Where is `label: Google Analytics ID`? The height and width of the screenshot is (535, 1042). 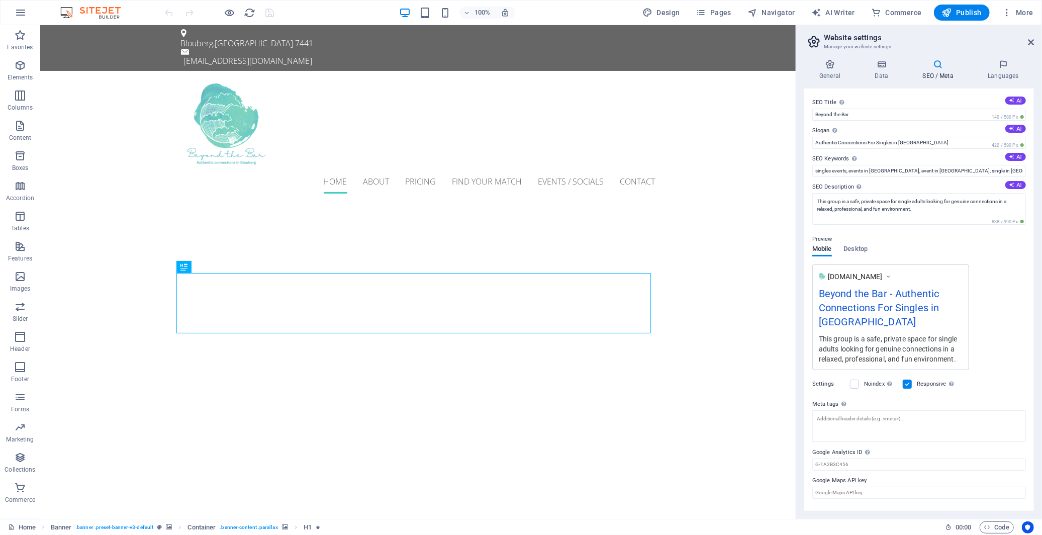 label: Google Analytics ID is located at coordinates (918, 452).